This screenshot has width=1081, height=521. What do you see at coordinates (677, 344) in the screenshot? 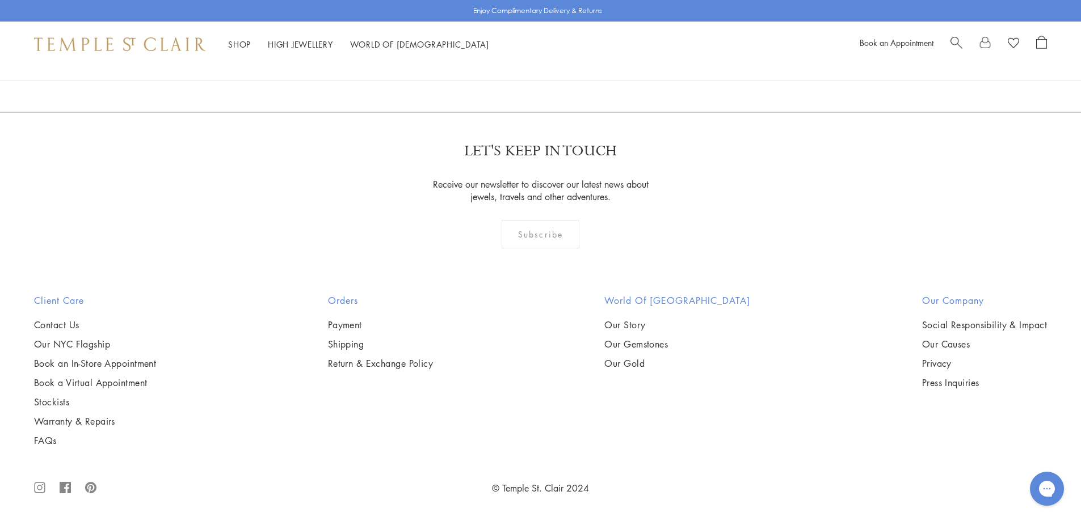
I see `a: Our Gemstones` at bounding box center [677, 344].